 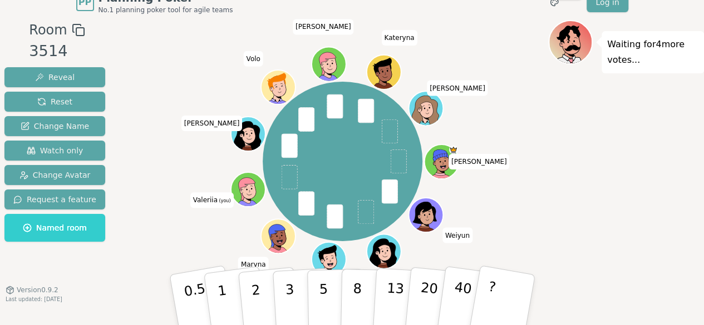 I want to click on span: Named room, so click(x=55, y=228).